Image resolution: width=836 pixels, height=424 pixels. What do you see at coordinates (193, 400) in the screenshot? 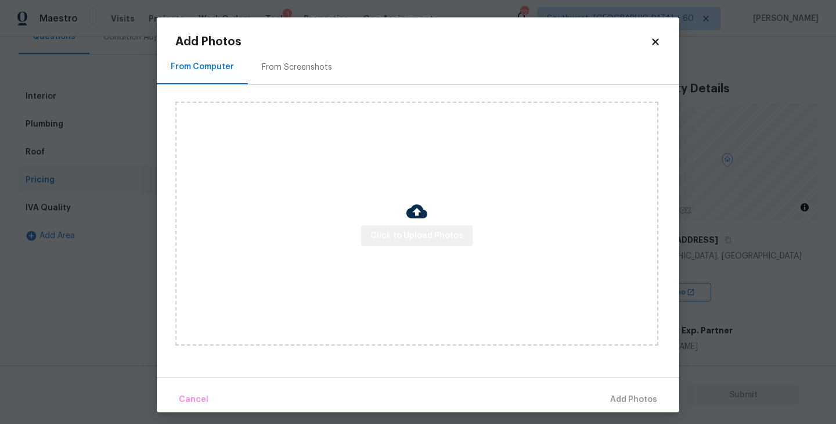
I see `span: Cancel` at bounding box center [193, 400].